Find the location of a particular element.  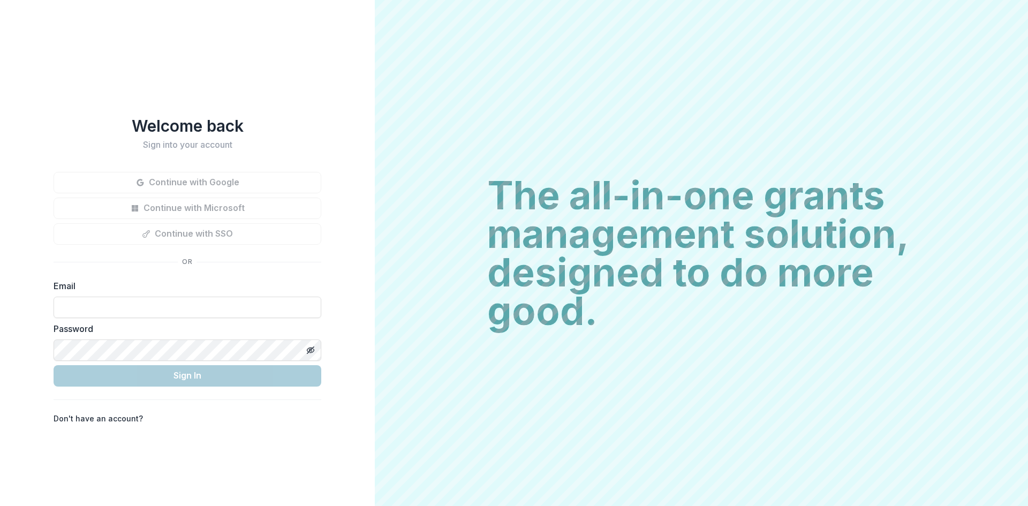

button: Continue with SSO is located at coordinates (187, 234).